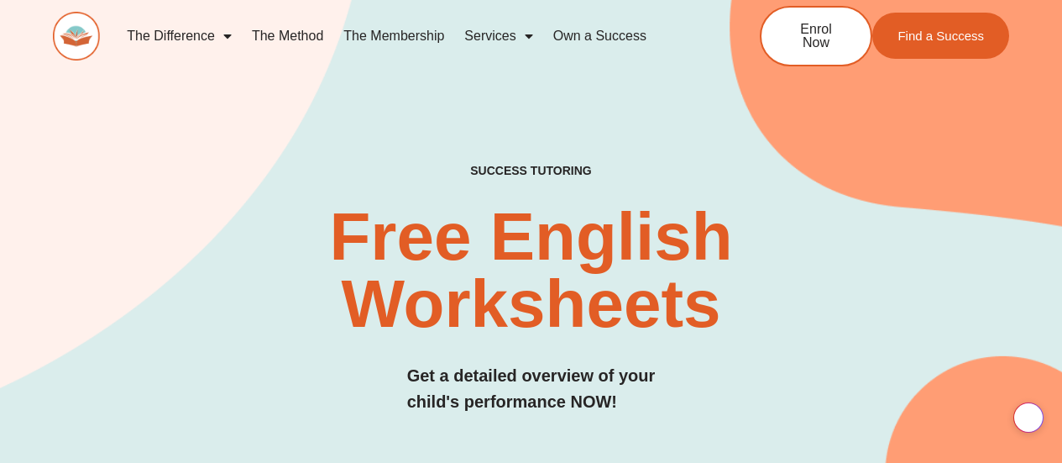  What do you see at coordinates (179, 36) in the screenshot?
I see `a: The Difference` at bounding box center [179, 36].